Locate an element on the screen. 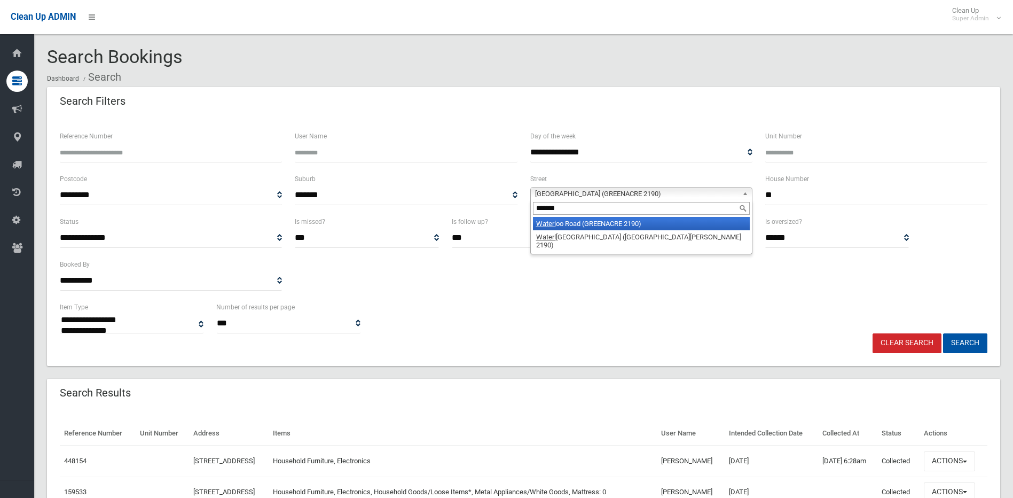 The height and width of the screenshot is (498, 1013). a: Dashboard is located at coordinates (63, 79).